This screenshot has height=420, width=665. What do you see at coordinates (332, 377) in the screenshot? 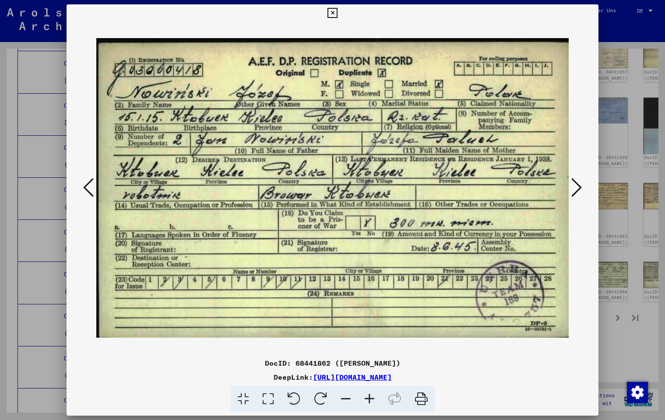
I see `div: DeepLink:` at bounding box center [332, 377].